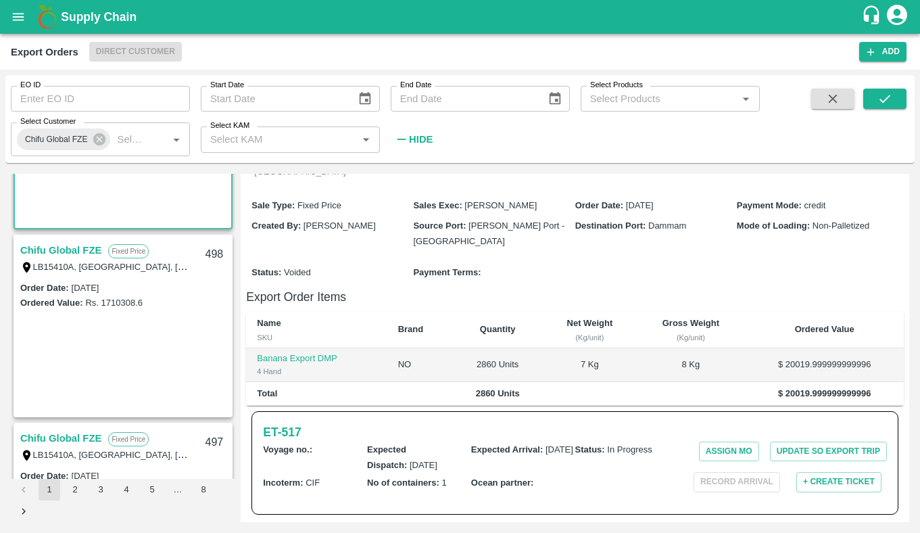 The image size is (920, 533). Describe the element at coordinates (421, 139) in the screenshot. I see `strong: Hide` at that location.